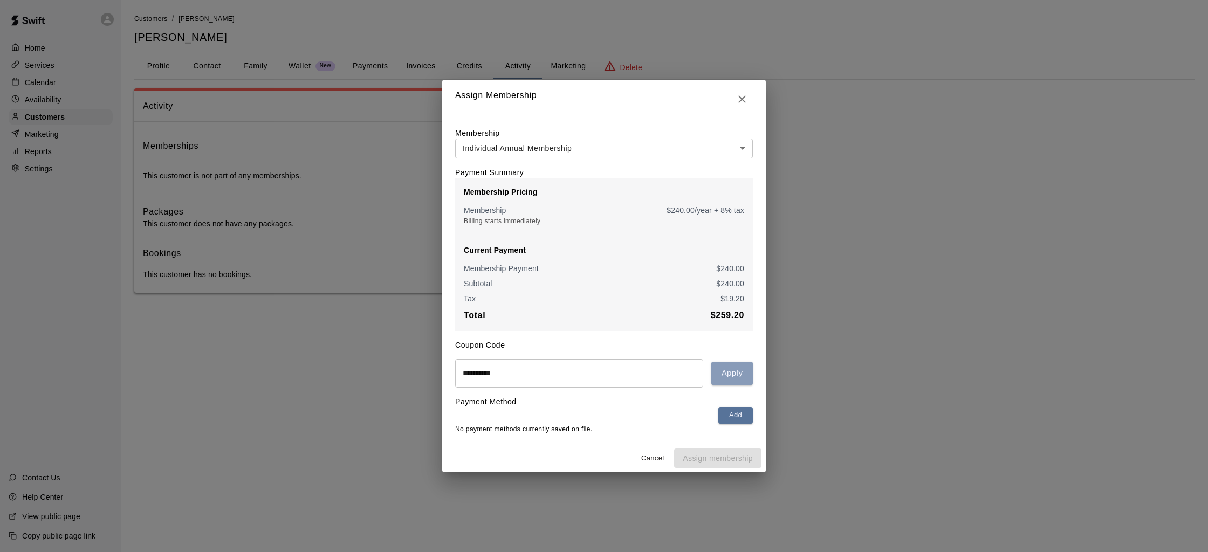  Describe the element at coordinates (705, 210) in the screenshot. I see `p: $ 240.00 /year + 8% tax` at that location.